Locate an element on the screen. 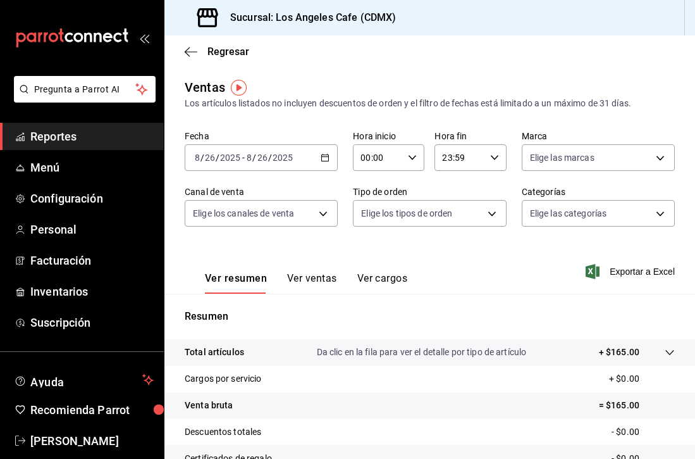 The height and width of the screenshot is (459, 695). p: Total artículos is located at coordinates (214, 352).